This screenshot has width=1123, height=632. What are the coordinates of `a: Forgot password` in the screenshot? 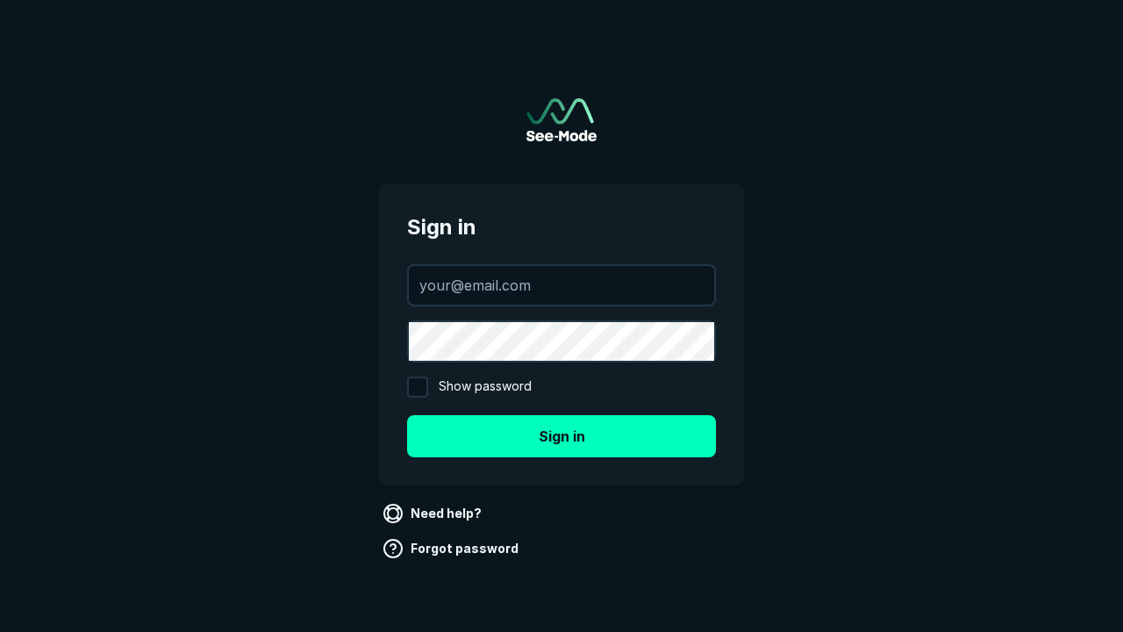 It's located at (452, 548).